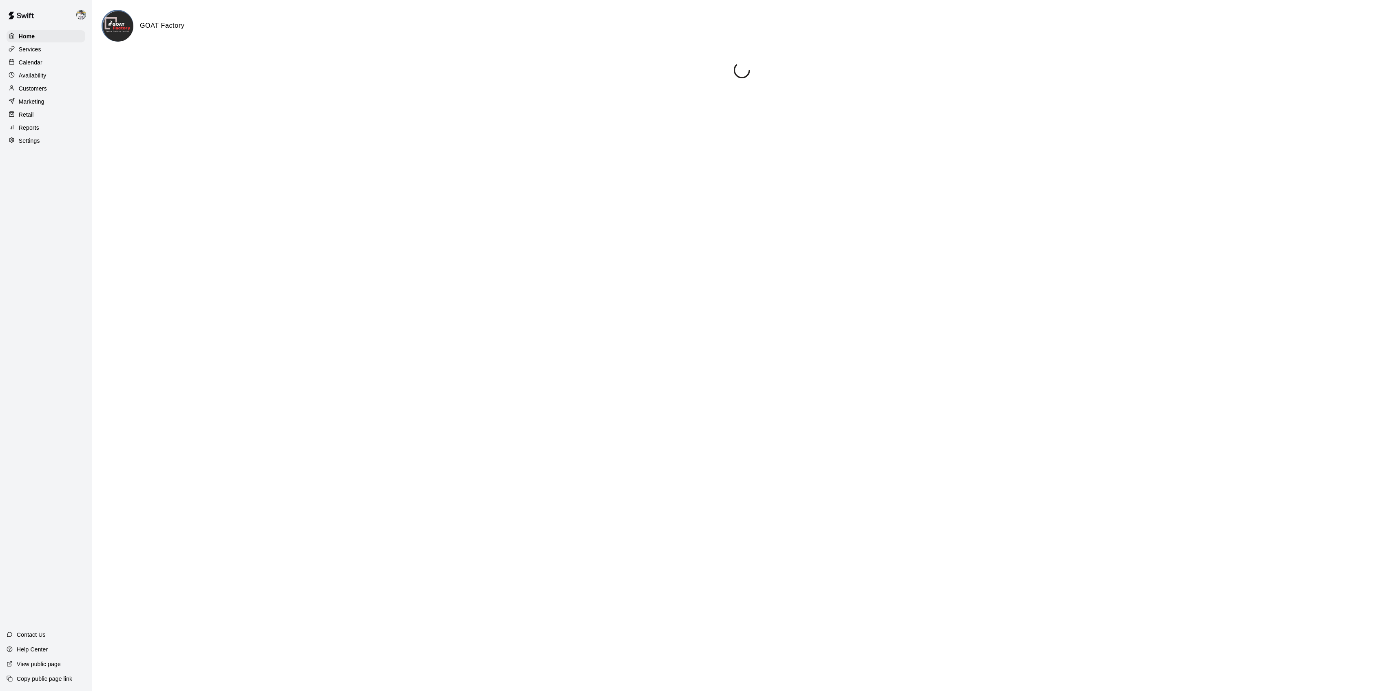 This screenshot has height=691, width=1392. Describe the element at coordinates (46, 36) in the screenshot. I see `div: Home` at that location.